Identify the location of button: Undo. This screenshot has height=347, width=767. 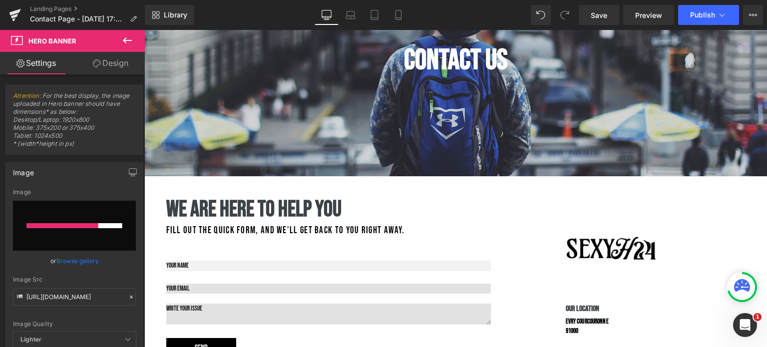
(541, 15).